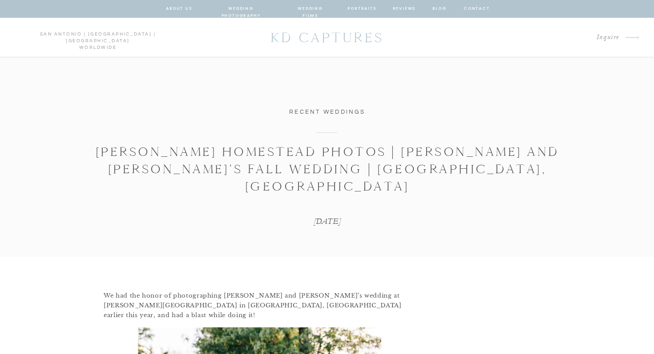 This screenshot has width=654, height=354. Describe the element at coordinates (327, 37) in the screenshot. I see `a: KD CAPTURES` at that location.